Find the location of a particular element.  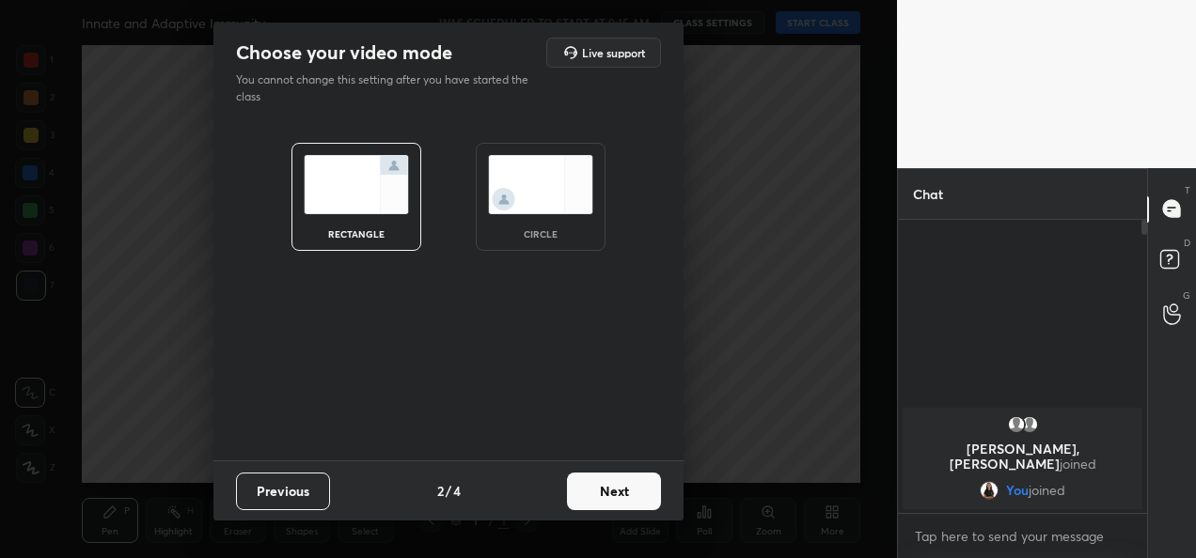

h5: Live support is located at coordinates (613, 53).